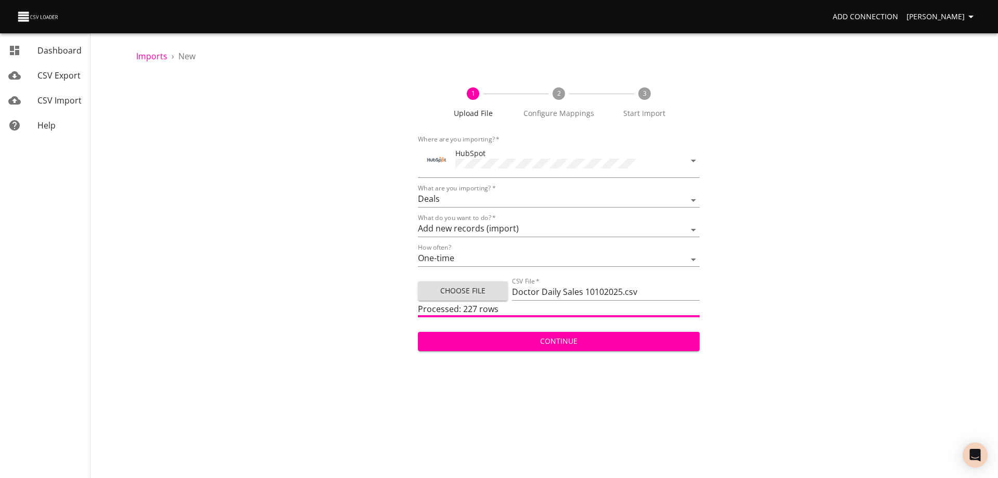 The image size is (998, 478). What do you see at coordinates (473, 93) in the screenshot?
I see `text: 1` at bounding box center [473, 93].